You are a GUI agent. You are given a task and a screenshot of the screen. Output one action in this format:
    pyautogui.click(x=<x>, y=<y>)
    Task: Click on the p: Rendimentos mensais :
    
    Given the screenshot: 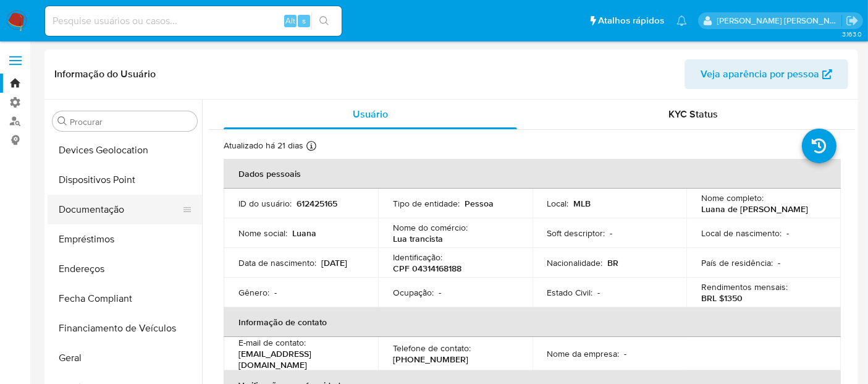 What is the action you would take?
    pyautogui.click(x=745, y=287)
    